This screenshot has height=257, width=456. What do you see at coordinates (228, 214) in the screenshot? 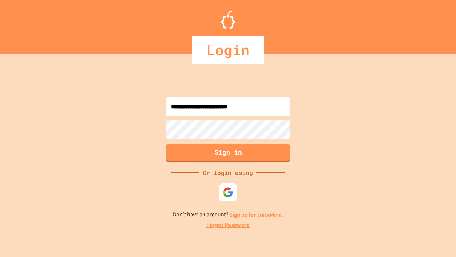
I see `p: Don't have an account?` at bounding box center [228, 214].